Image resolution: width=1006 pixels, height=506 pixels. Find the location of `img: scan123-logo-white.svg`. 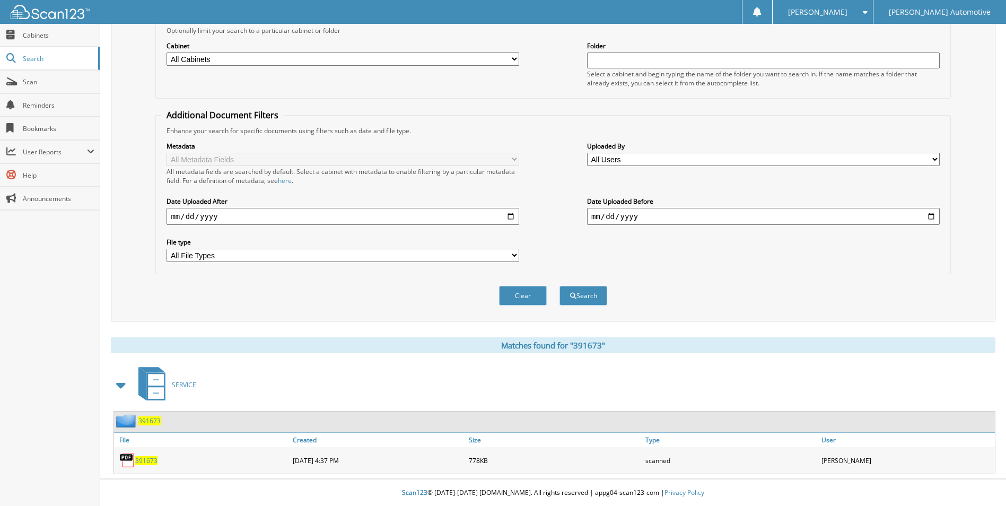

img: scan123-logo-white.svg is located at coordinates (50, 12).